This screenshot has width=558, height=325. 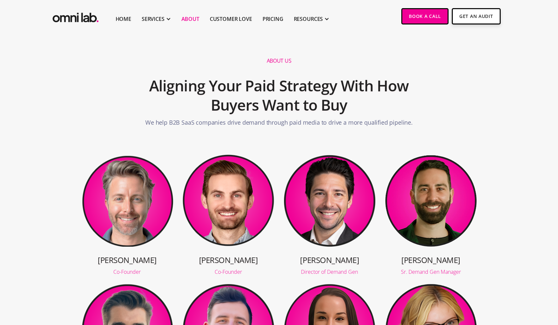 What do you see at coordinates (425, 16) in the screenshot?
I see `a: Book a Call` at bounding box center [425, 16].